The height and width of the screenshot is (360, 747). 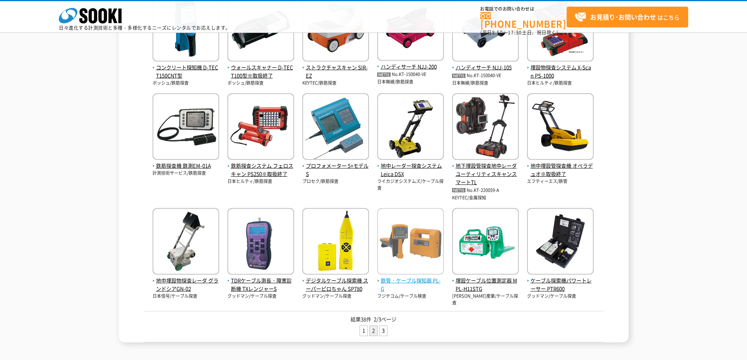 I want to click on p: プロセク/鉄筋探査, so click(x=336, y=182).